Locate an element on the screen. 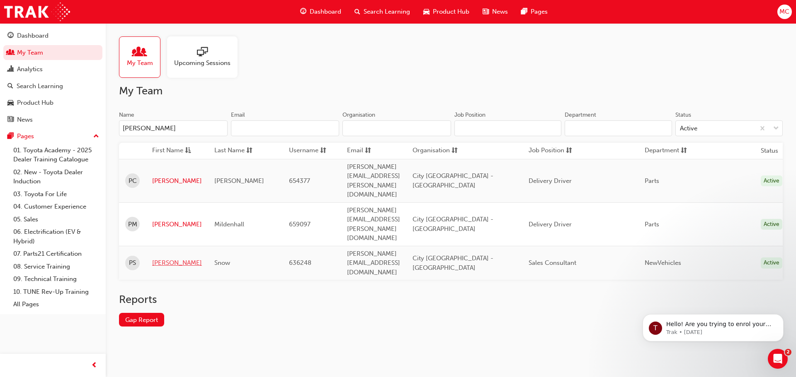 This screenshot has width=796, height=377. div: Email is located at coordinates (238, 115).